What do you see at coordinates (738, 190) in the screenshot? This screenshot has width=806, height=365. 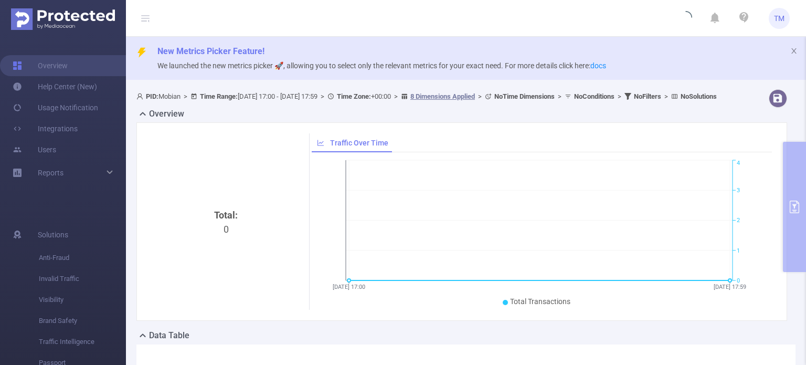 I see `tspan: 3` at bounding box center [738, 190].